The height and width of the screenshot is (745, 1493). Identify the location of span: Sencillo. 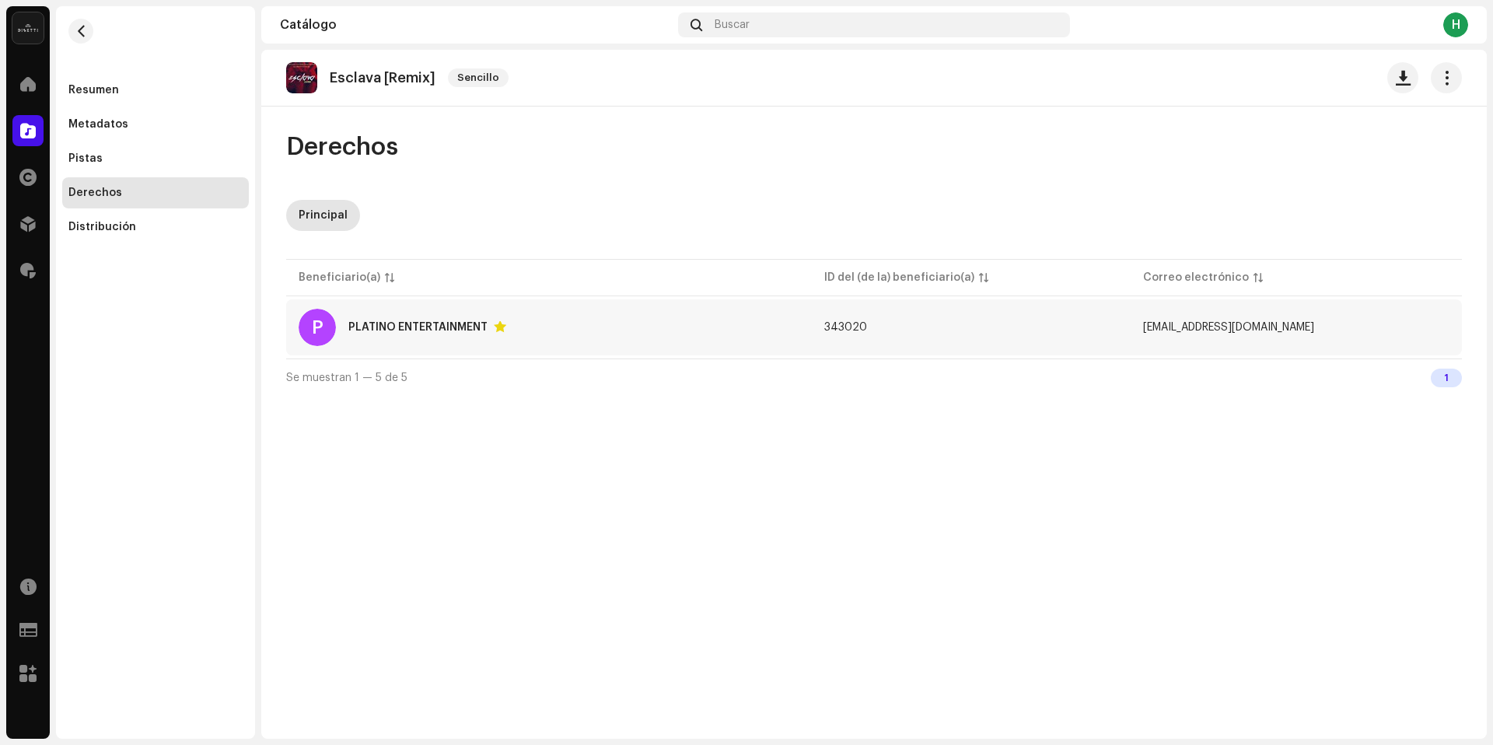
(478, 78).